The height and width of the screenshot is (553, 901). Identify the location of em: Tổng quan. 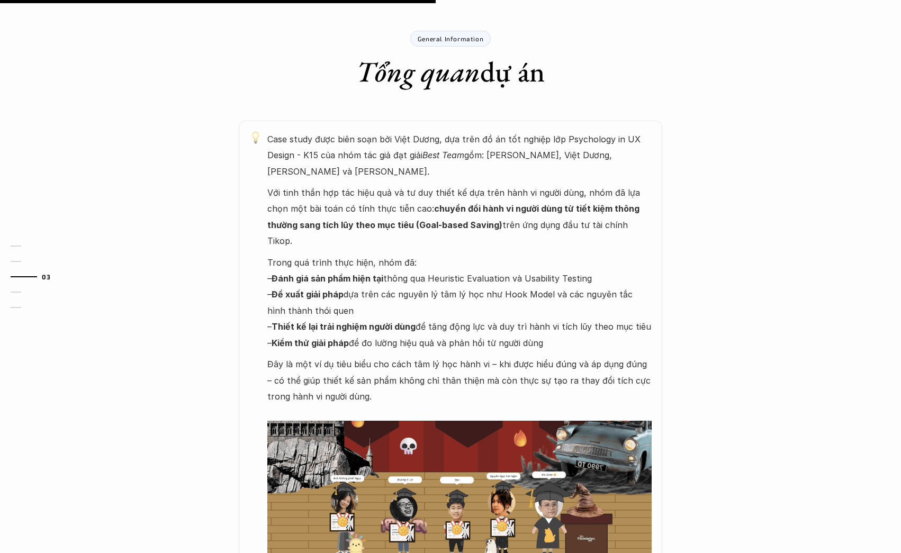
(418, 71).